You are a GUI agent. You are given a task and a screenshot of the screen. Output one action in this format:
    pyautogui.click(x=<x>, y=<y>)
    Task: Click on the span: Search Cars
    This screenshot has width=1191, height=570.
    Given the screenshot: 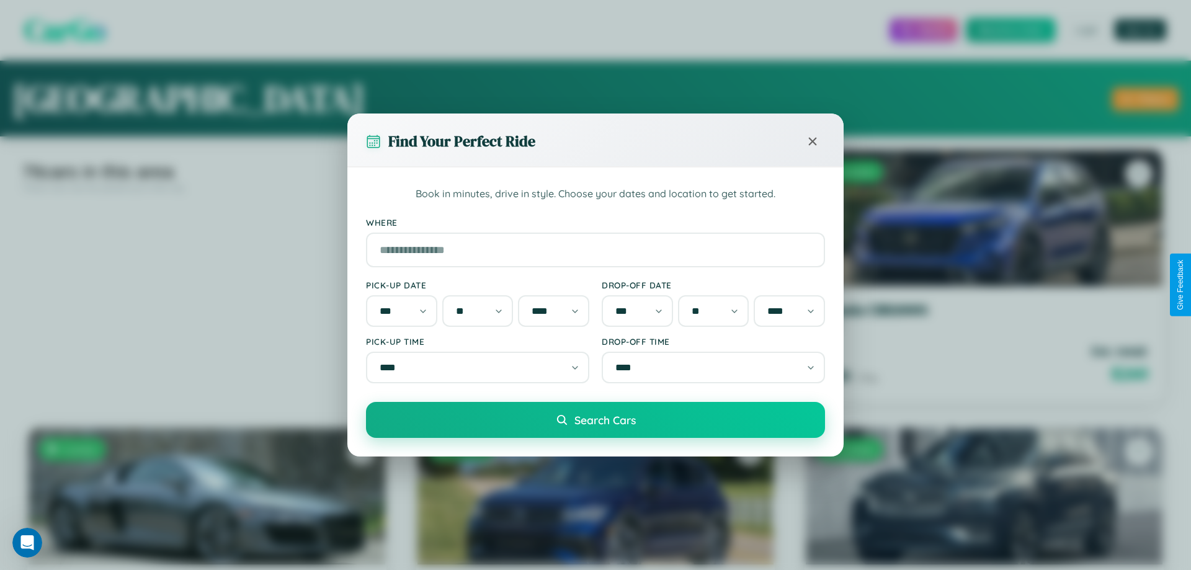 What is the action you would take?
    pyautogui.click(x=605, y=420)
    